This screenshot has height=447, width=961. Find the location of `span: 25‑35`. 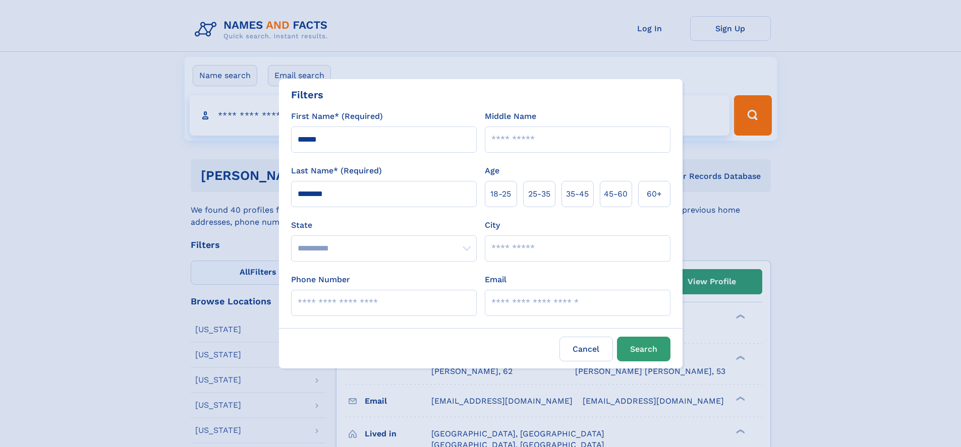

span: 25‑35 is located at coordinates (539, 194).